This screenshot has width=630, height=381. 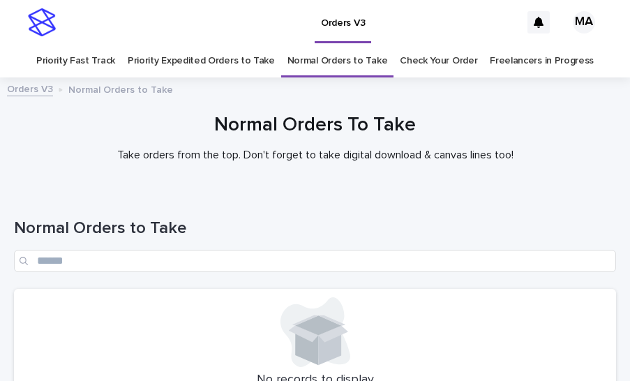 I want to click on img: stacker-logo-s-only.png, so click(x=42, y=22).